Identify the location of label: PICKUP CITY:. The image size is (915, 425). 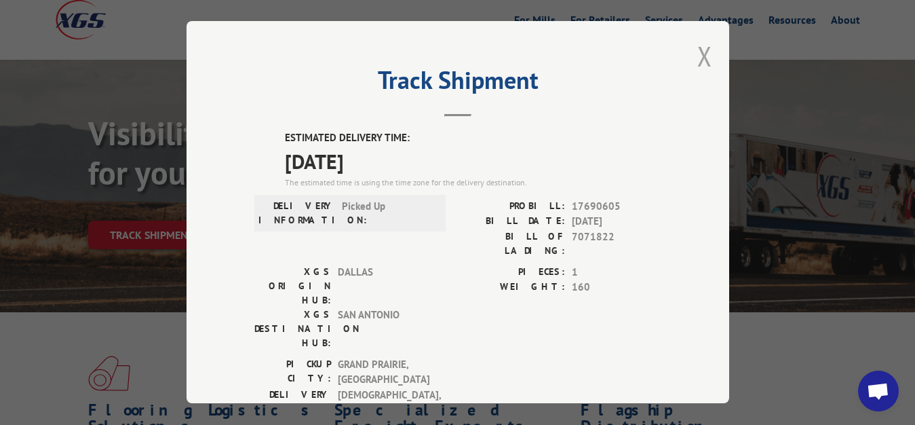
(292, 372).